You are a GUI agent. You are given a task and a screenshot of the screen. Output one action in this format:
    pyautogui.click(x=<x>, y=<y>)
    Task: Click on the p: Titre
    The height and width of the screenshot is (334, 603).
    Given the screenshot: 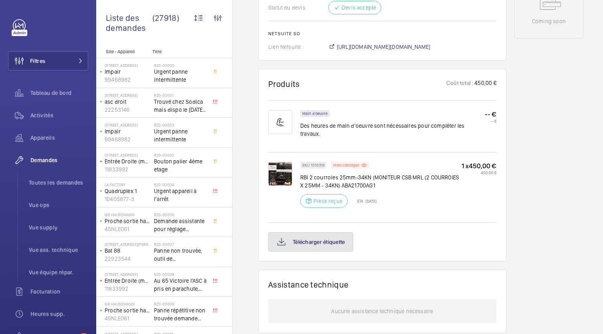 What is the action you would take?
    pyautogui.click(x=179, y=52)
    